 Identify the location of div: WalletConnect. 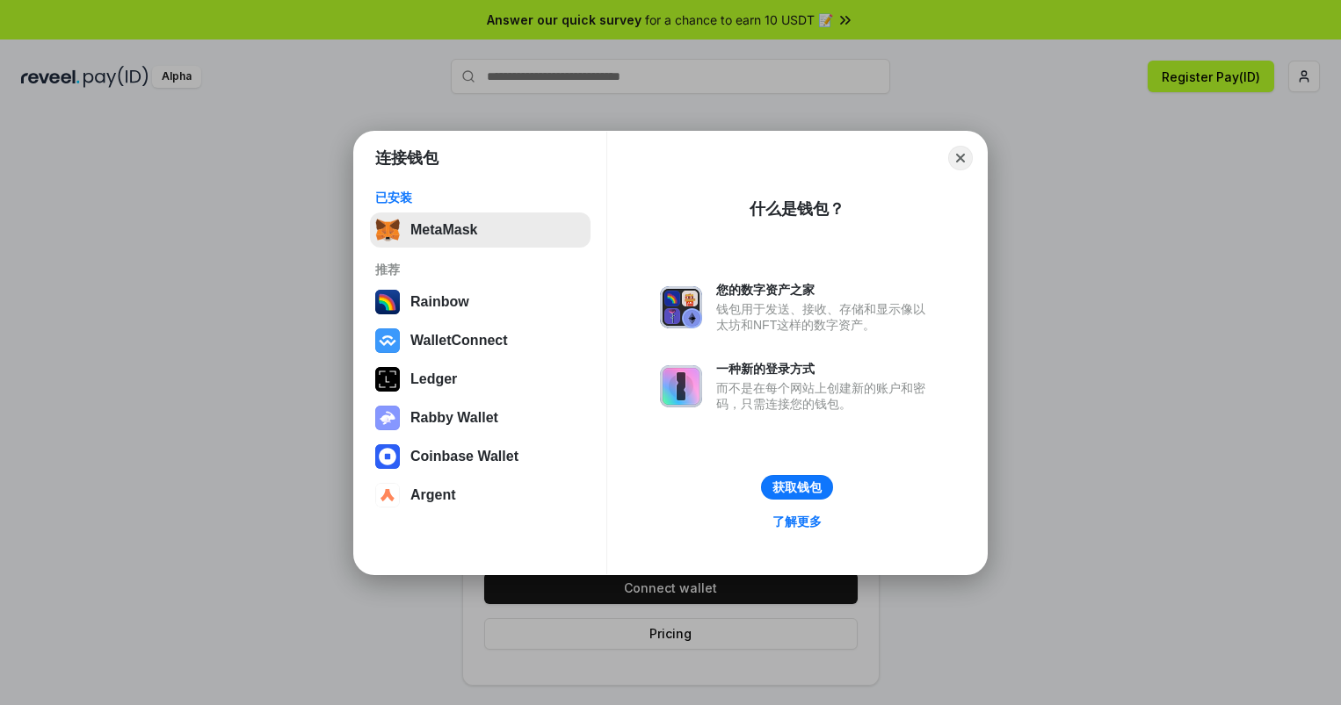
(459, 341).